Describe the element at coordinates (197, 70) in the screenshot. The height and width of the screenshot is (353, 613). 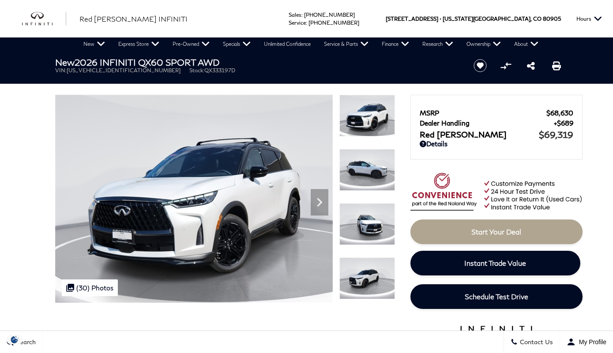
I see `span: Stock:` at that location.